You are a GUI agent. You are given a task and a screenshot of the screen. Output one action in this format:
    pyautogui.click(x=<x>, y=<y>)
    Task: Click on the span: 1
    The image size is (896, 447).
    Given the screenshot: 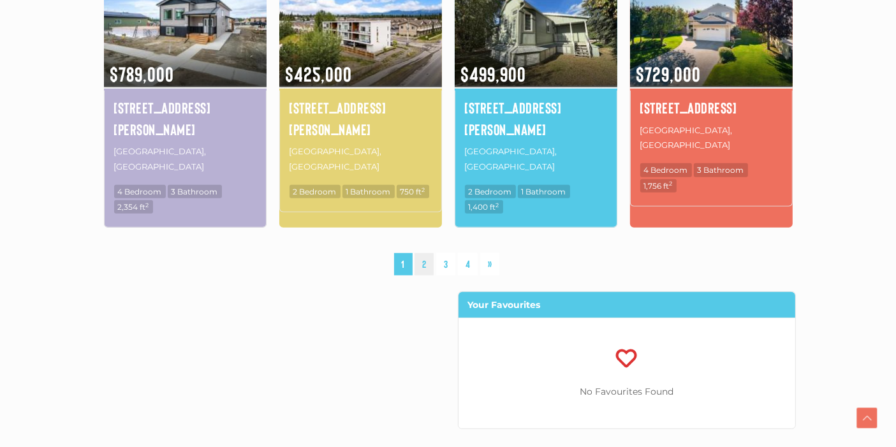 What is the action you would take?
    pyautogui.click(x=403, y=264)
    